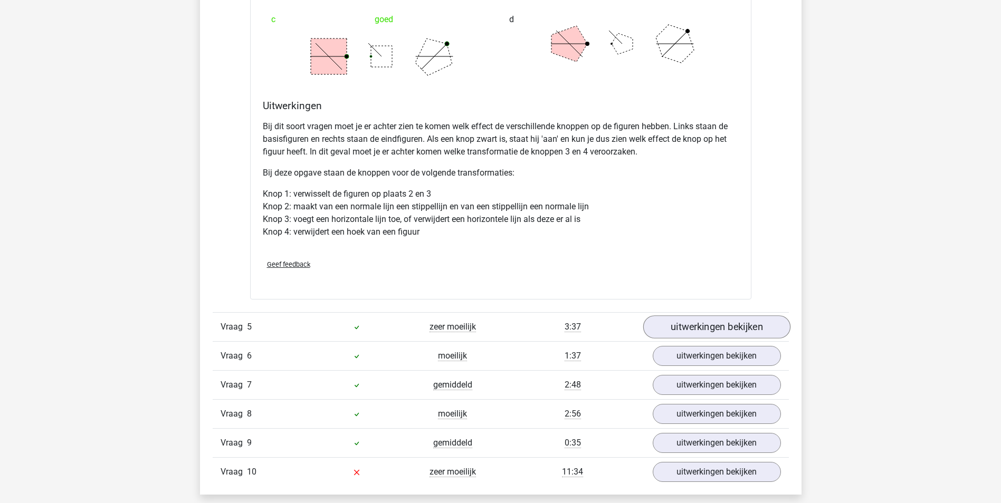 The height and width of the screenshot is (503, 1001). Describe the element at coordinates (572, 414) in the screenshot. I see `span: 2:56` at that location.